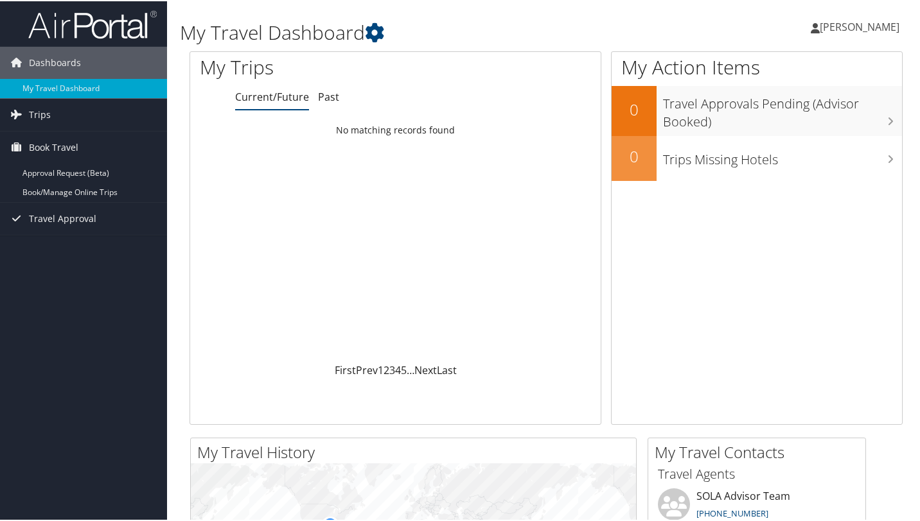 The height and width of the screenshot is (521, 920). I want to click on h3: Travel Approvals Pending (Advisor Booked), so click(782, 109).